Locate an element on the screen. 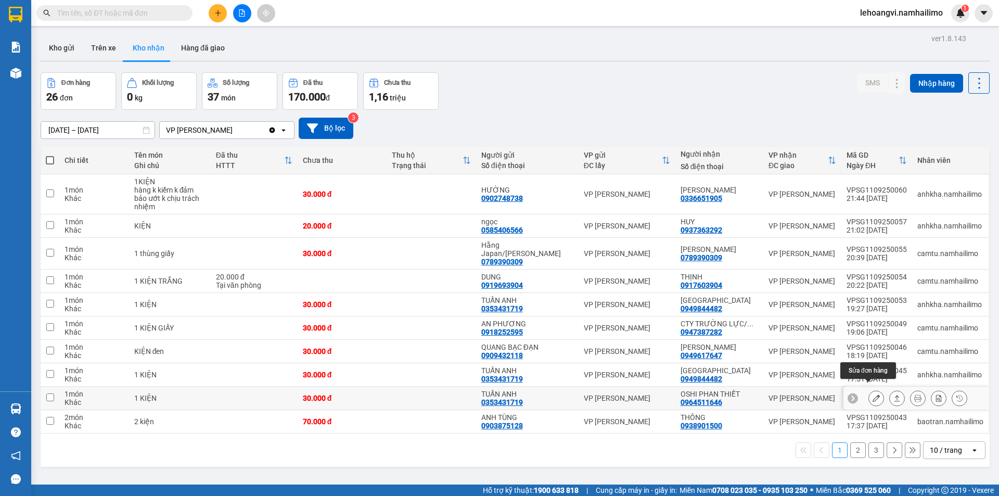 The width and height of the screenshot is (999, 496). div: Ngày ĐH is located at coordinates (872, 165).